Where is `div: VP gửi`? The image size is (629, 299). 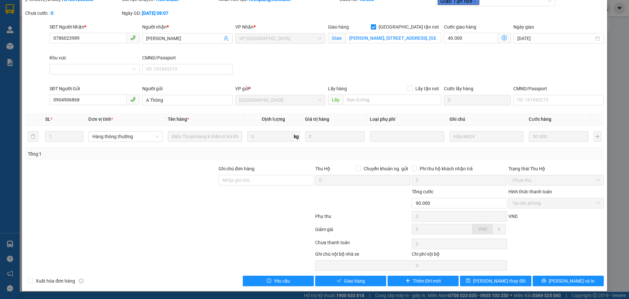
div: VP gửi is located at coordinates (280, 88).